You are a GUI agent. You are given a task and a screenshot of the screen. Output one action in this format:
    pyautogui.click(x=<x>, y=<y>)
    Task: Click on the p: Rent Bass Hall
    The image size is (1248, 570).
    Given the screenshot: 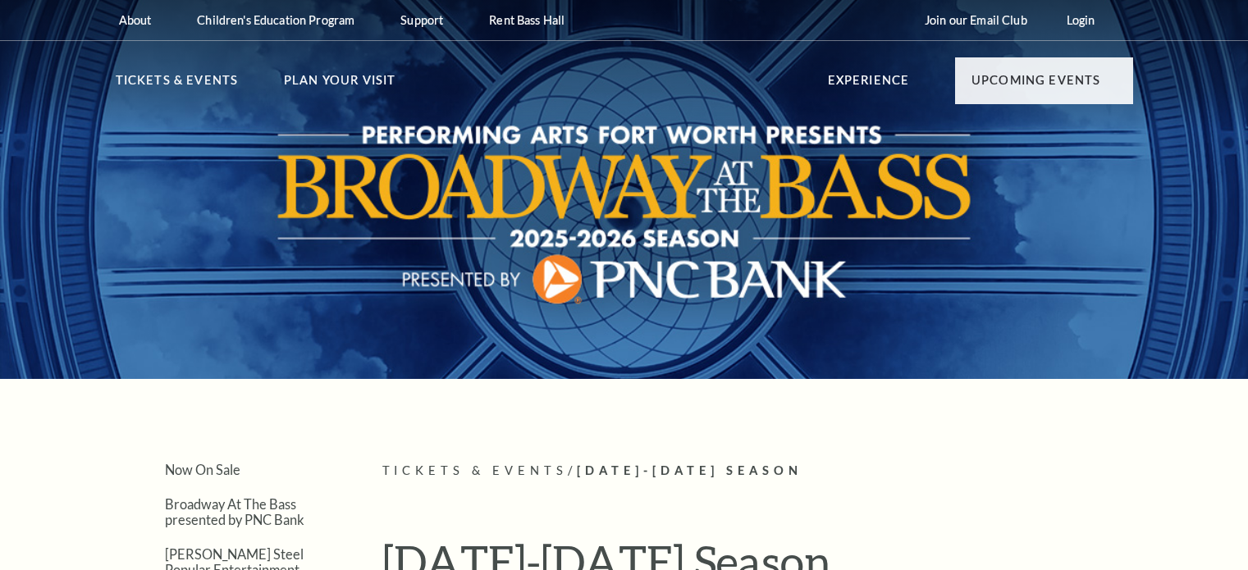 What is the action you would take?
    pyautogui.click(x=527, y=20)
    